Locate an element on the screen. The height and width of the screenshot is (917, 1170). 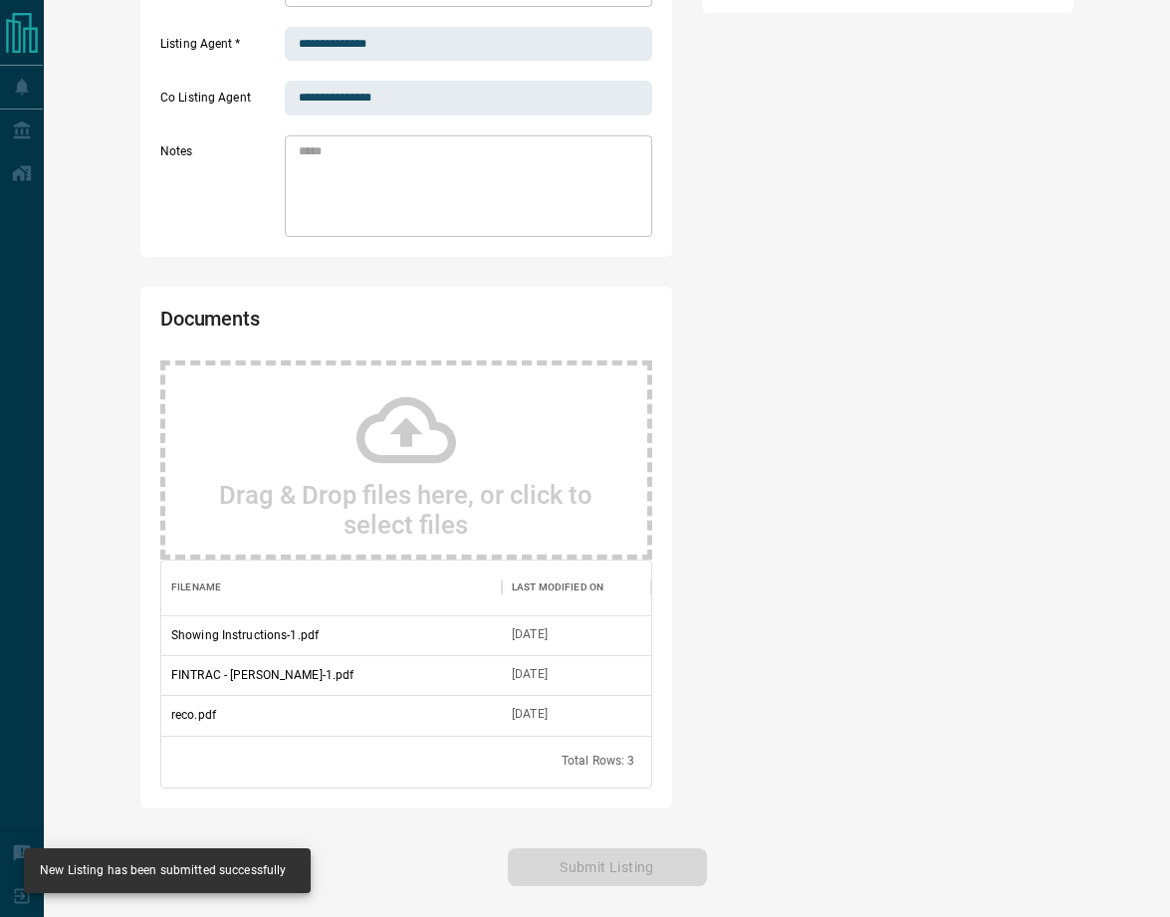
label: Co Listing Agent is located at coordinates (220, 103).